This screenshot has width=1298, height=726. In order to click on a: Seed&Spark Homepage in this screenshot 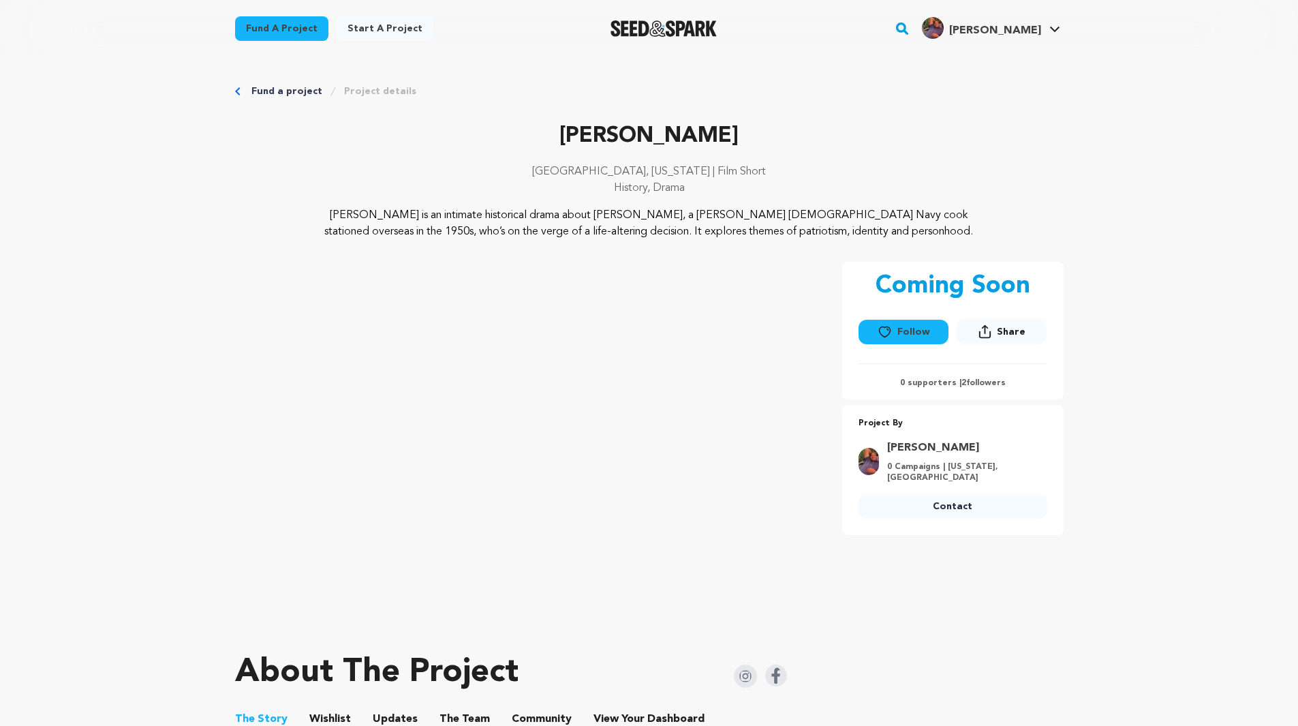, I will do `click(664, 29)`.